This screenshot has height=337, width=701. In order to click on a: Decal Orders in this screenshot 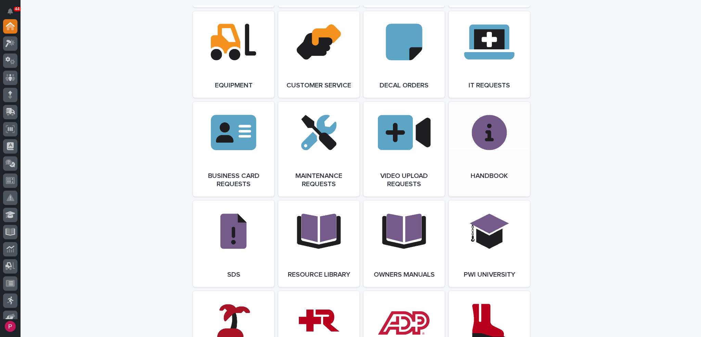, I will do `click(404, 54)`.